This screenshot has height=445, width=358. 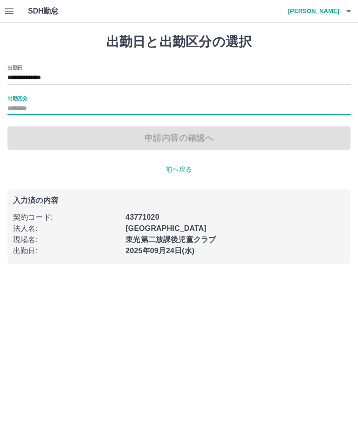 I want to click on p: 前へ戻る, so click(x=179, y=169).